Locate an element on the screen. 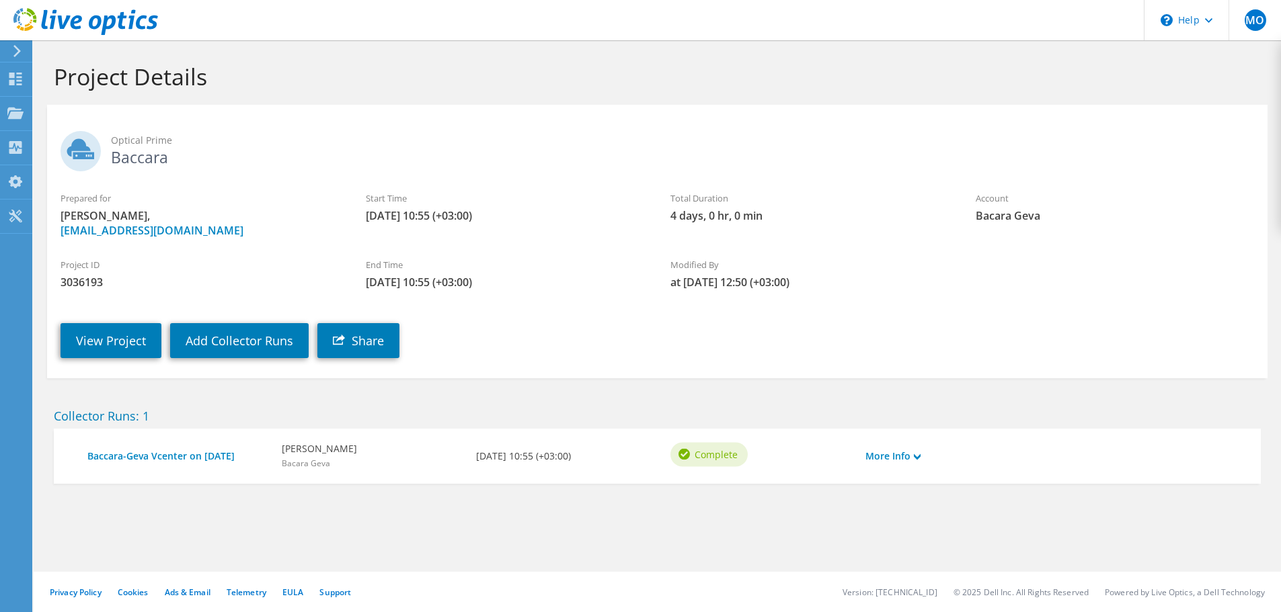 This screenshot has height=612, width=1281. a: Telemetry is located at coordinates (246, 592).